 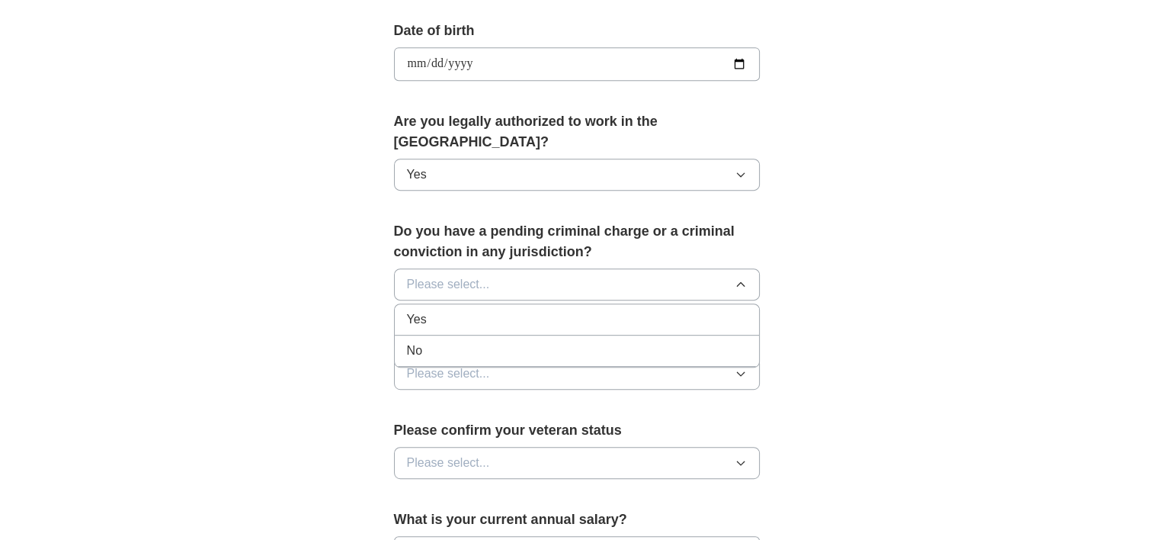 What do you see at coordinates (577, 242) in the screenshot?
I see `label: Do you have a pending criminal charge or a criminal conviction in any jurisdiction?` at bounding box center [577, 242].